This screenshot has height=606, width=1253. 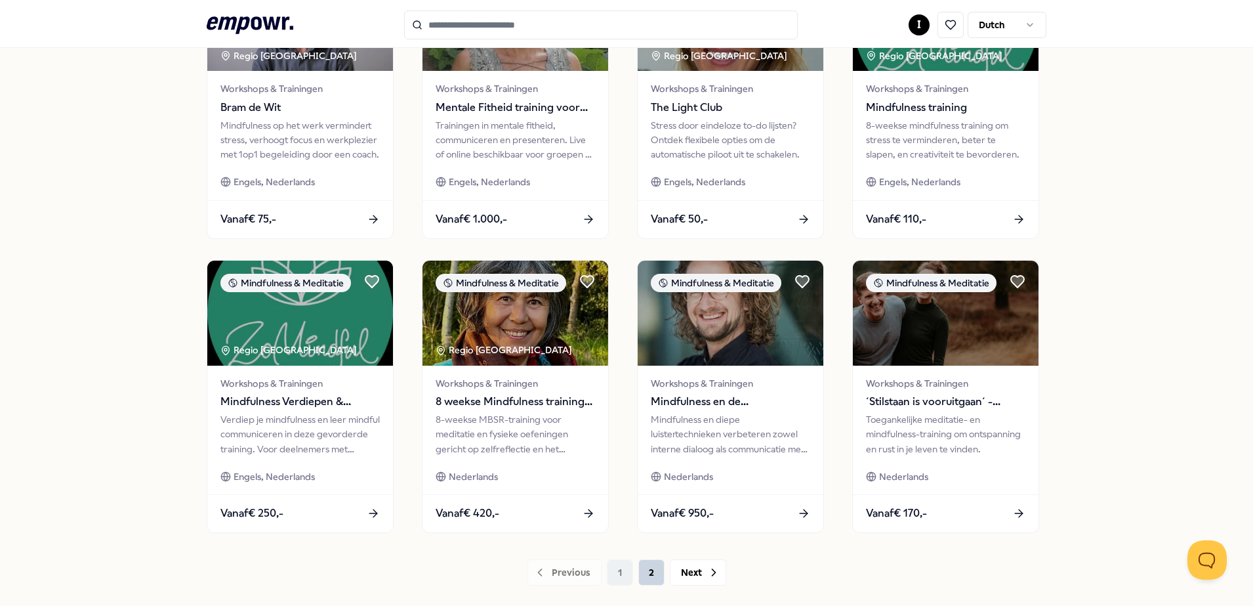 What do you see at coordinates (896, 513) in the screenshot?
I see `span: Vanaf € 170,-` at bounding box center [896, 513].